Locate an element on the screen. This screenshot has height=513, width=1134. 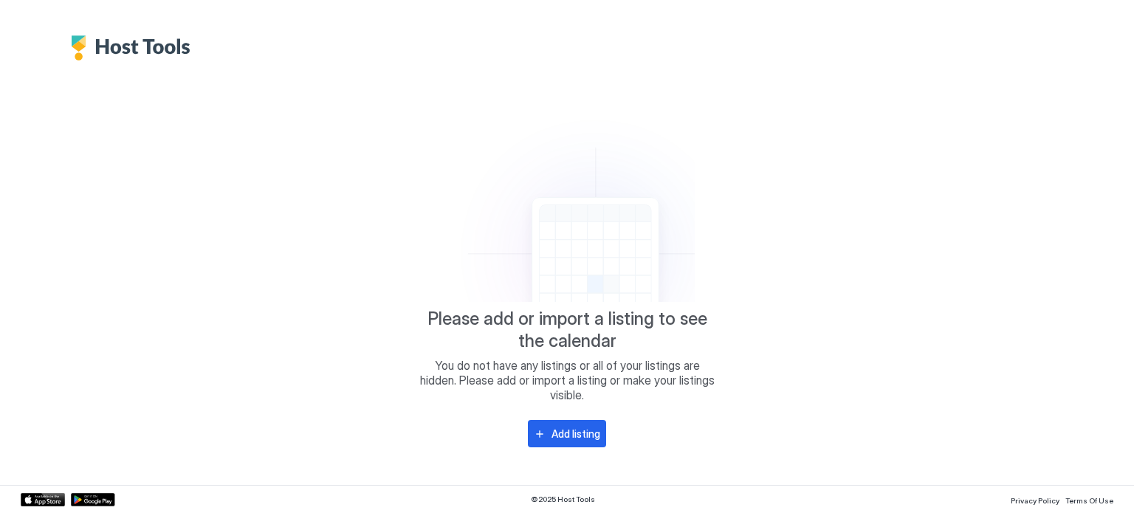
span: Privacy Policy is located at coordinates (1036, 501).